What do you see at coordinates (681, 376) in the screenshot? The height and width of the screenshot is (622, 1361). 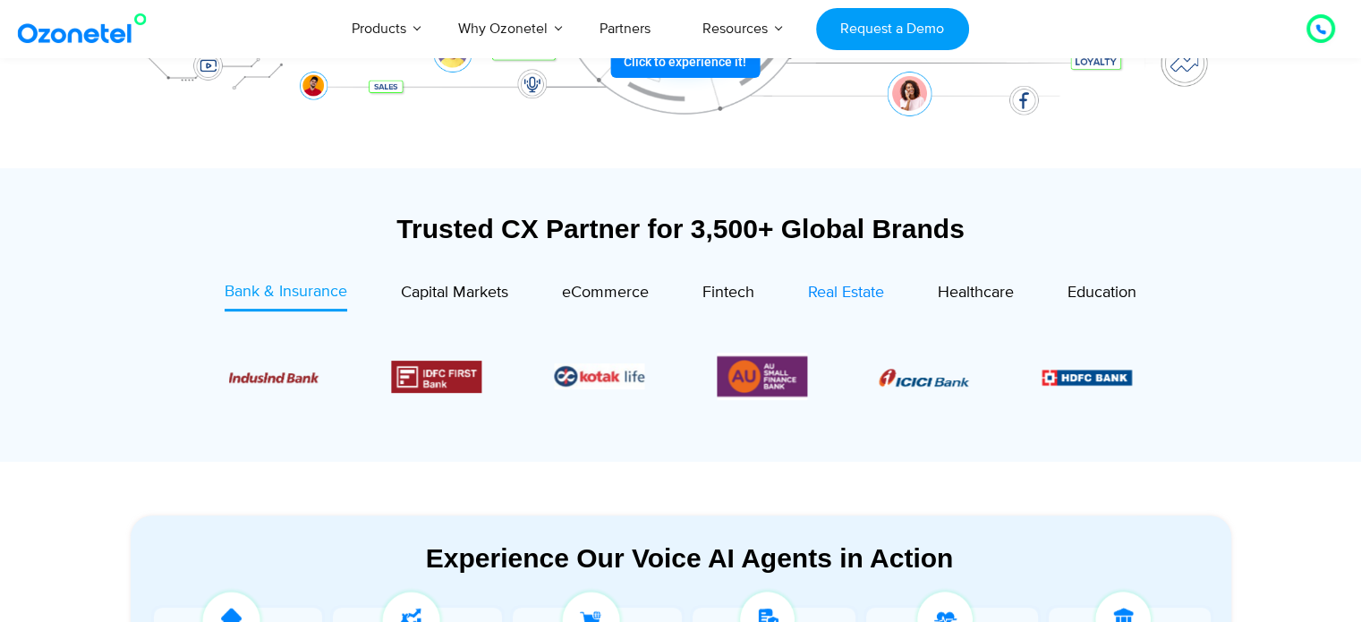 I see `div: Image Carousel` at bounding box center [681, 376].